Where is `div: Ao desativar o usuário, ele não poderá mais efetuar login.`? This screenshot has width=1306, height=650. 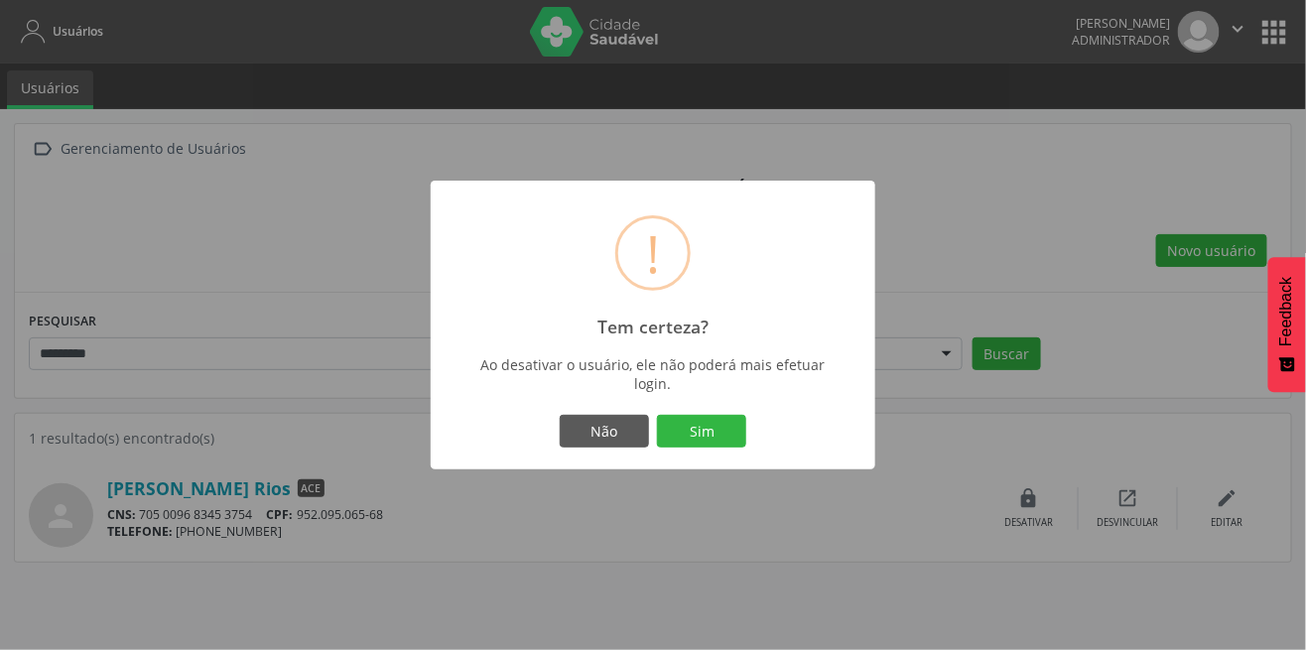 div: Ao desativar o usuário, ele não poderá mais efetuar login. is located at coordinates (653, 374).